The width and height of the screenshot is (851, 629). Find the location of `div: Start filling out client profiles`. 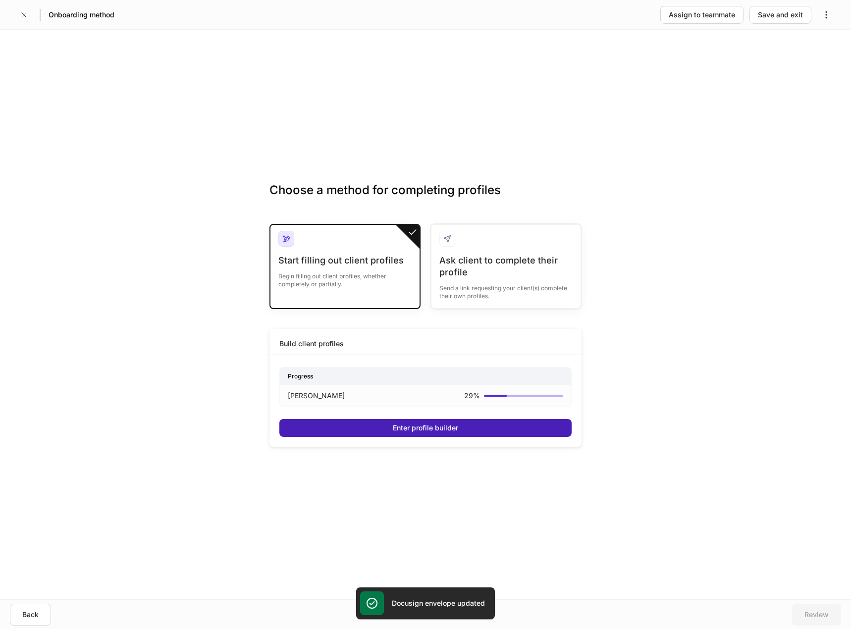

div: Start filling out client profiles is located at coordinates (345, 260).